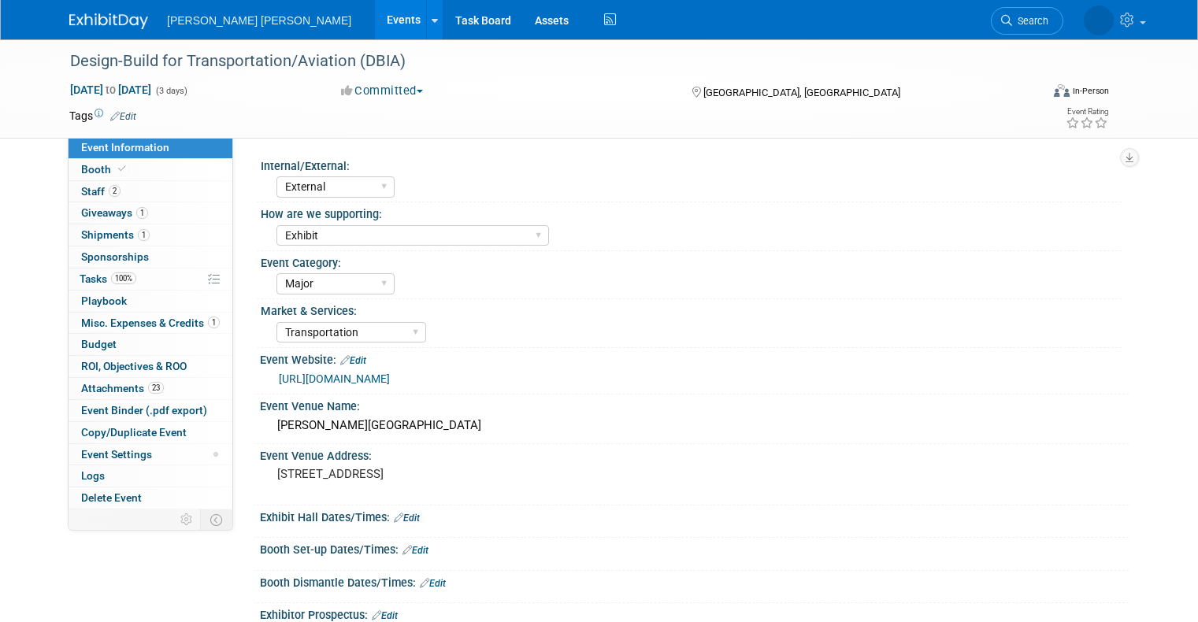 Image resolution: width=1198 pixels, height=622 pixels. What do you see at coordinates (150, 432) in the screenshot?
I see `a: Copy/Duplicate Event` at bounding box center [150, 432].